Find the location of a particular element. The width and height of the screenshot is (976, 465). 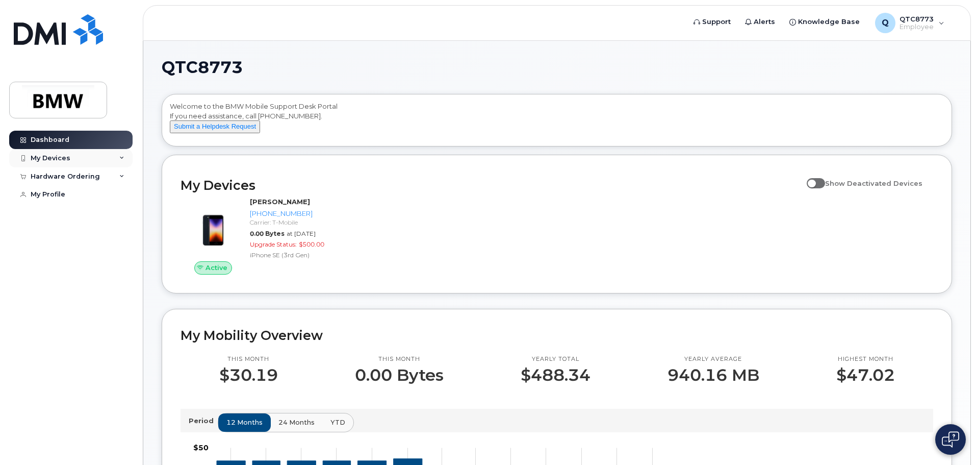

p: $30.19 is located at coordinates (248, 375).